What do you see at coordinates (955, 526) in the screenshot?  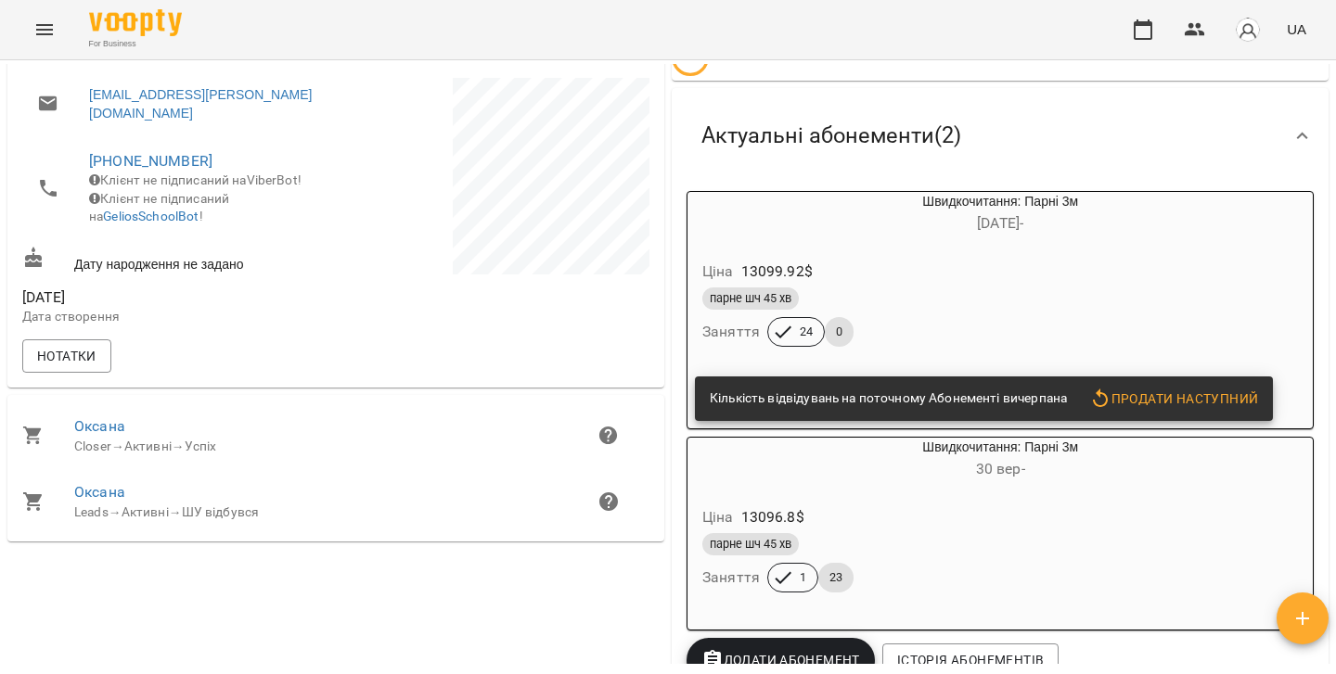 I see `button: Швидкочитання: Парні 3м30 вер- Ціна13096.8$парне шч 45 хвЗаняття123` at bounding box center [955, 526].